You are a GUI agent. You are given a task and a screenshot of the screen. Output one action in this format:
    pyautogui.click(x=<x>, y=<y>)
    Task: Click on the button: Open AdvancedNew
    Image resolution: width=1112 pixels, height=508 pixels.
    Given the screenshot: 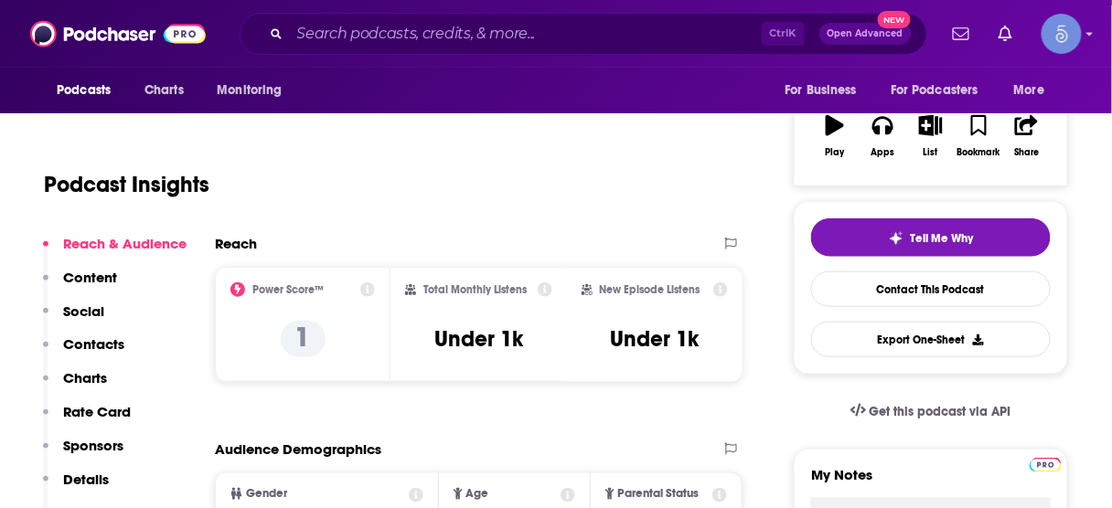 What is the action you would take?
    pyautogui.click(x=865, y=34)
    